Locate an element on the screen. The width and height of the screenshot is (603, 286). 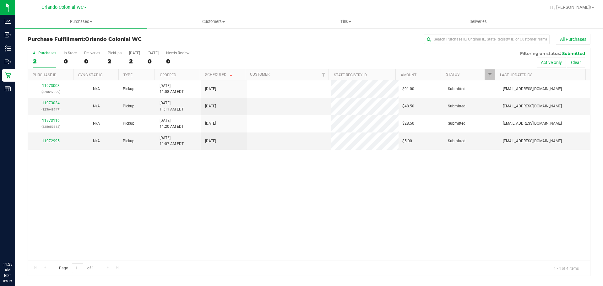
p: 09/19 is located at coordinates (8, 281).